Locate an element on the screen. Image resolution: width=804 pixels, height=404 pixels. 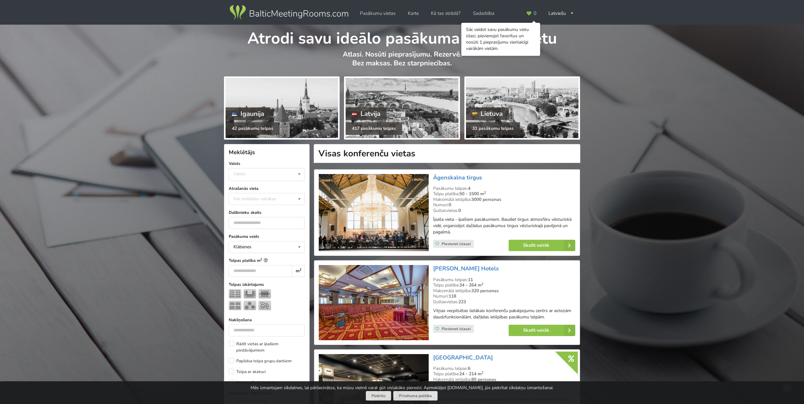
label: Papildus telpa grupu darbiem is located at coordinates (260, 361).